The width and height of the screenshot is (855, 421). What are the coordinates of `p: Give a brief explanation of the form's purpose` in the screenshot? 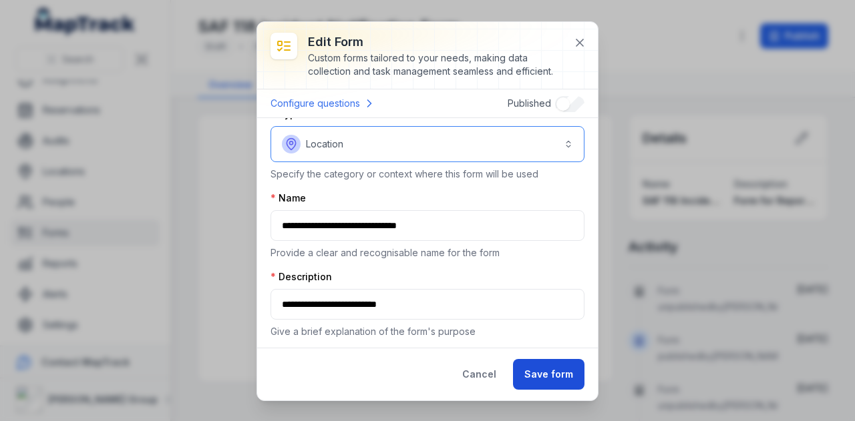 It's located at (427, 332).